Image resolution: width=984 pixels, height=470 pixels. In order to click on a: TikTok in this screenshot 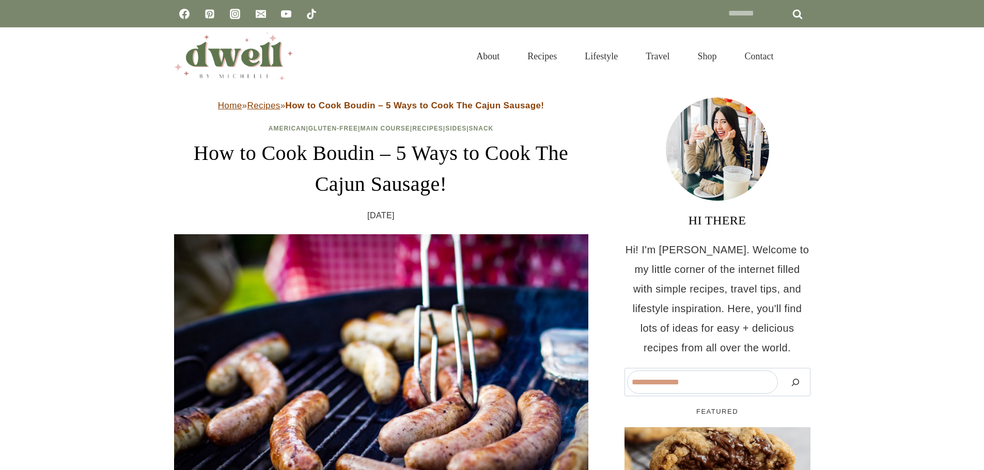, I will do `click(311, 14)`.